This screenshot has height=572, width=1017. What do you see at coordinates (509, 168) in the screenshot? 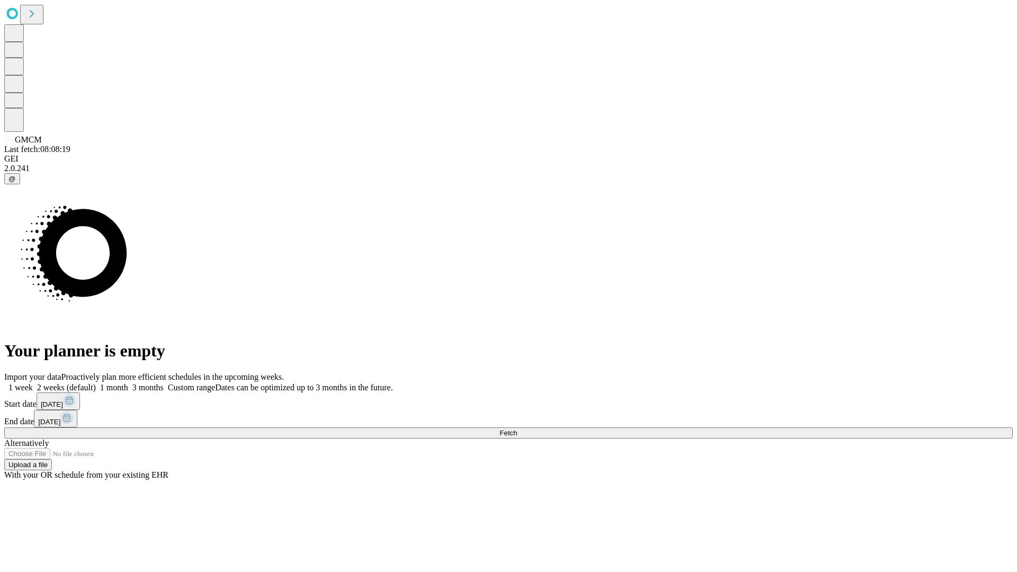
I see `div: 2.0.241` at bounding box center [509, 168].